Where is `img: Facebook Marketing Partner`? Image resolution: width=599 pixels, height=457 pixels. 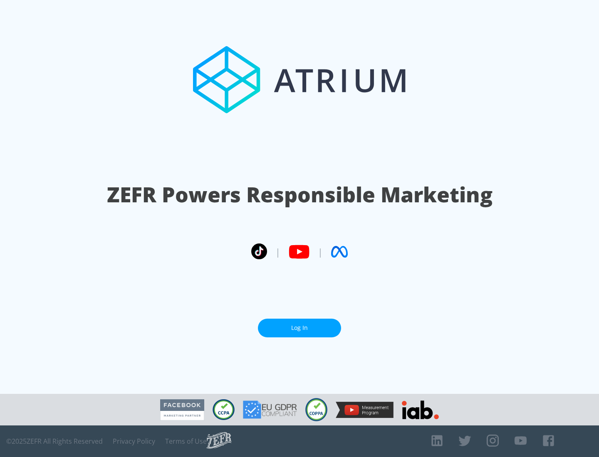 img: Facebook Marketing Partner is located at coordinates (182, 410).